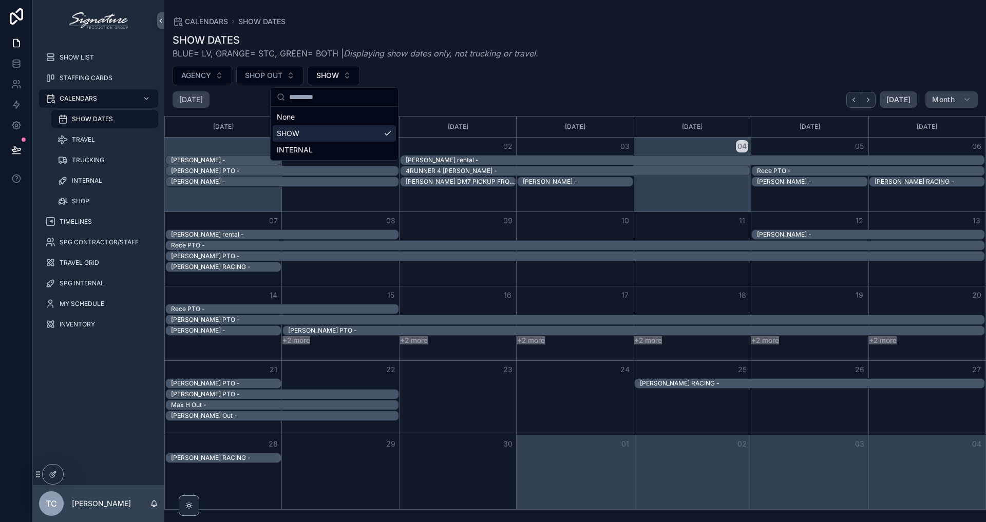 Image resolution: width=986 pixels, height=522 pixels. What do you see at coordinates (98, 21) in the screenshot?
I see `img: App logo` at bounding box center [98, 21].